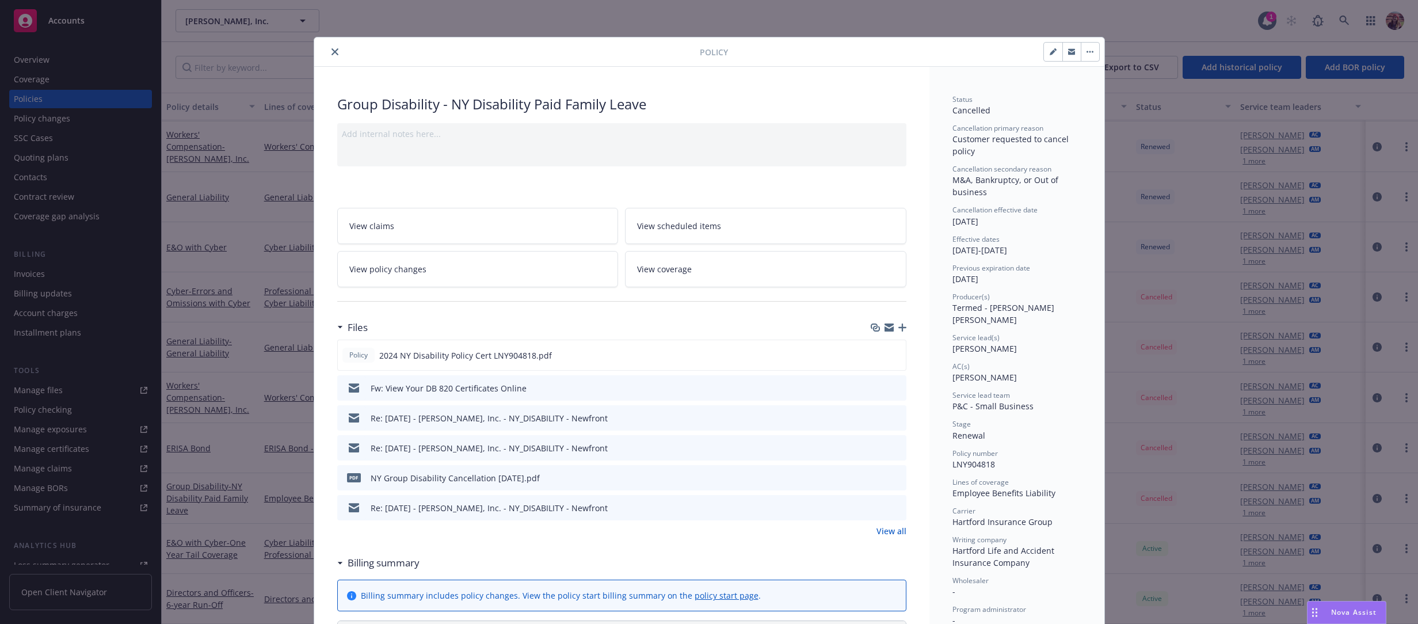 The image size is (1418, 624). What do you see at coordinates (1354, 612) in the screenshot?
I see `span: Nova Assist` at bounding box center [1354, 612].